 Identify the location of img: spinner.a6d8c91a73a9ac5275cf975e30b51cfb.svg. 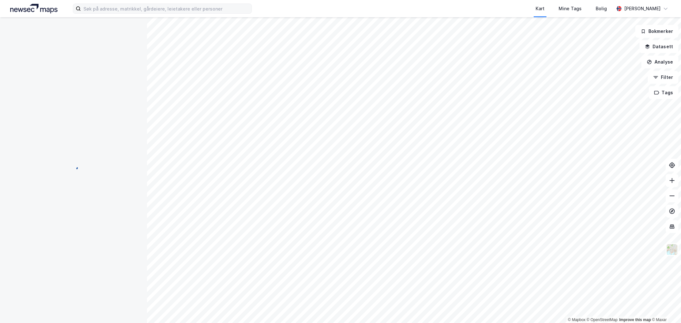
(73, 166).